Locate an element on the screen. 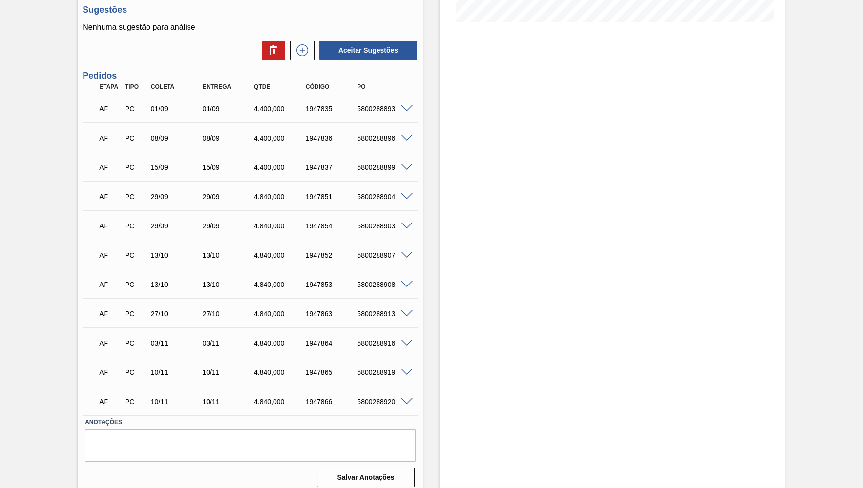 The height and width of the screenshot is (488, 863). h3: Sugestões is located at coordinates (250, 10).